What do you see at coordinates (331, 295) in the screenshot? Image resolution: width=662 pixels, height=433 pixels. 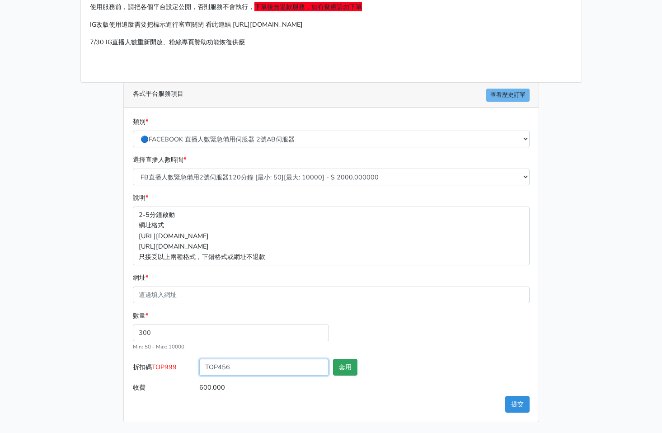 I see `input: 這邊填入網址` at bounding box center [331, 295].